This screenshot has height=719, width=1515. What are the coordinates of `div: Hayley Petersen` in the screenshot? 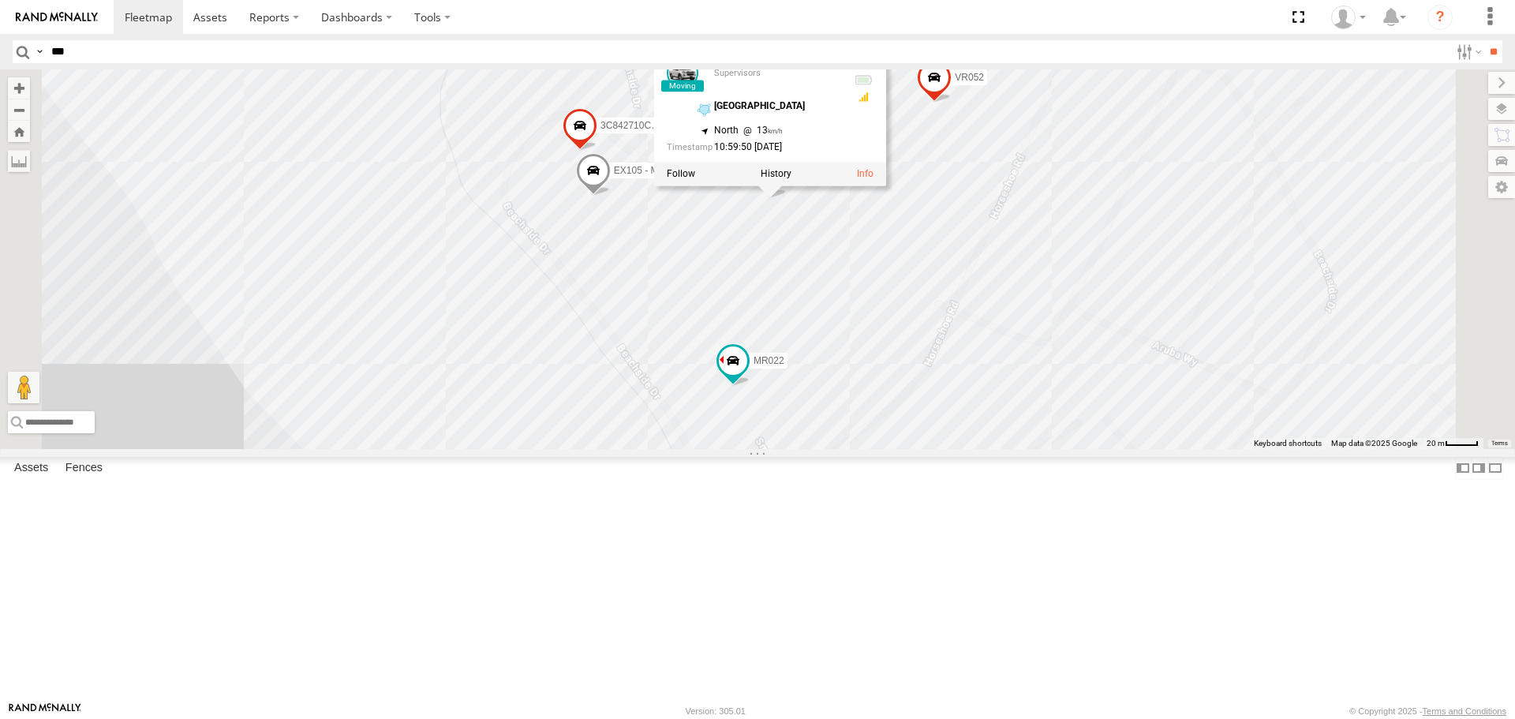 It's located at (1348, 17).